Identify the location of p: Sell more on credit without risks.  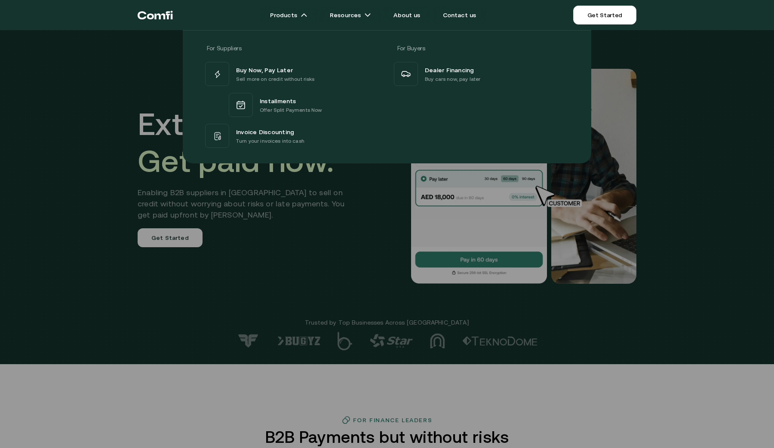
(275, 79).